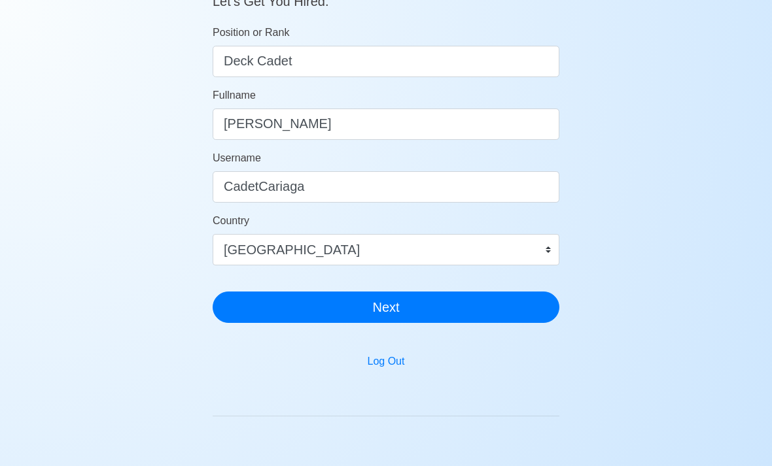  I want to click on input: Your Fullname, so click(386, 124).